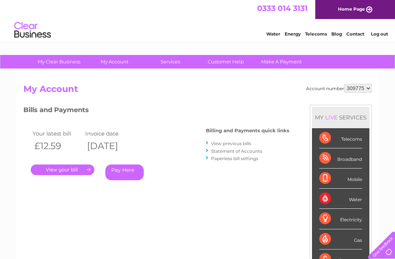  I want to click on a: Customer Help, so click(226, 62).